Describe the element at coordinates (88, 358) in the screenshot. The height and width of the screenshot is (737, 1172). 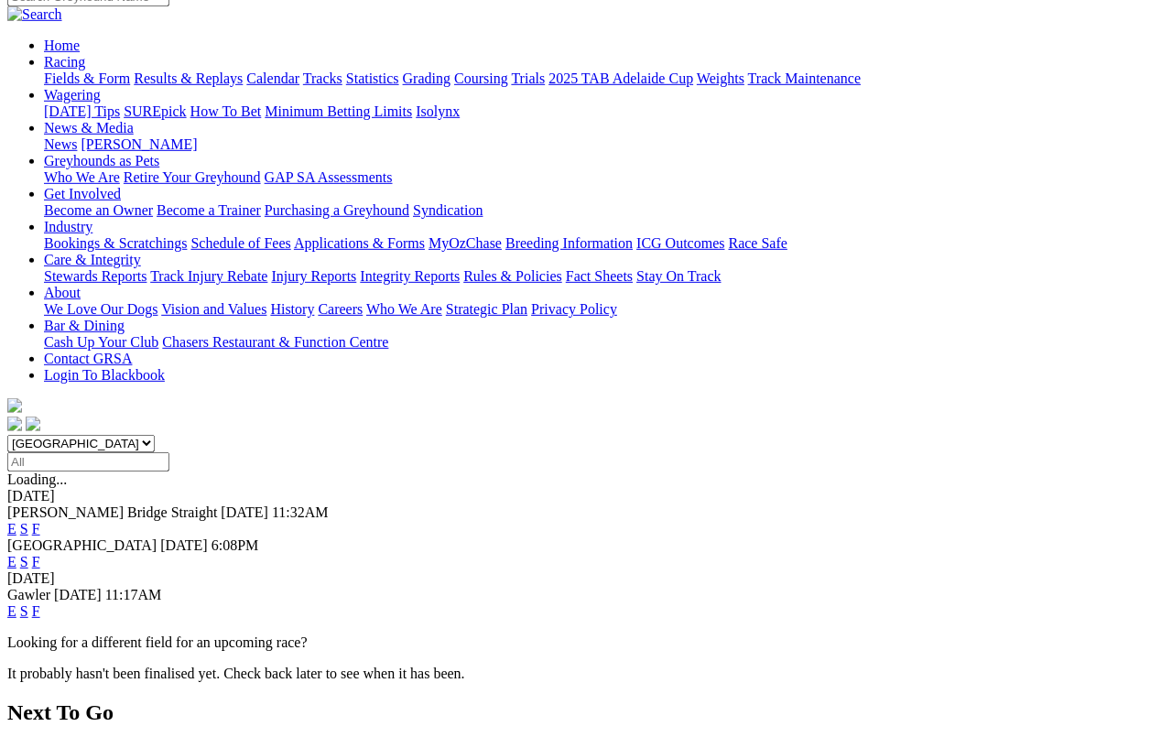
I see `a: Contact GRSA` at that location.